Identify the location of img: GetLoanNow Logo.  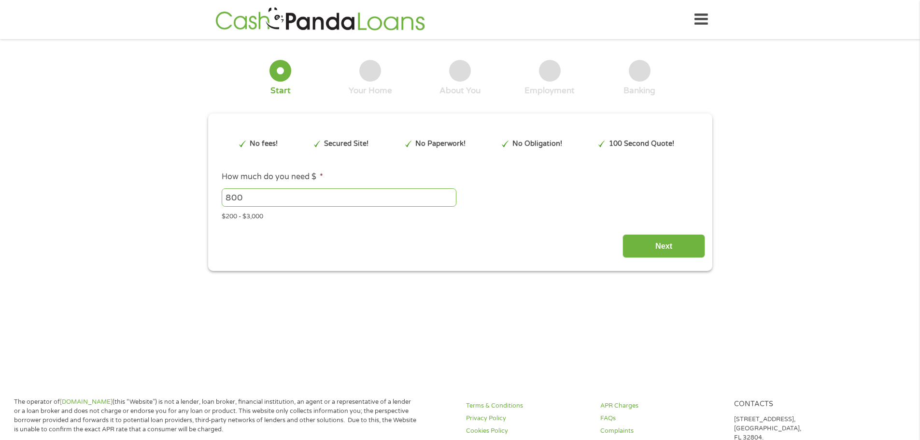
(320, 19).